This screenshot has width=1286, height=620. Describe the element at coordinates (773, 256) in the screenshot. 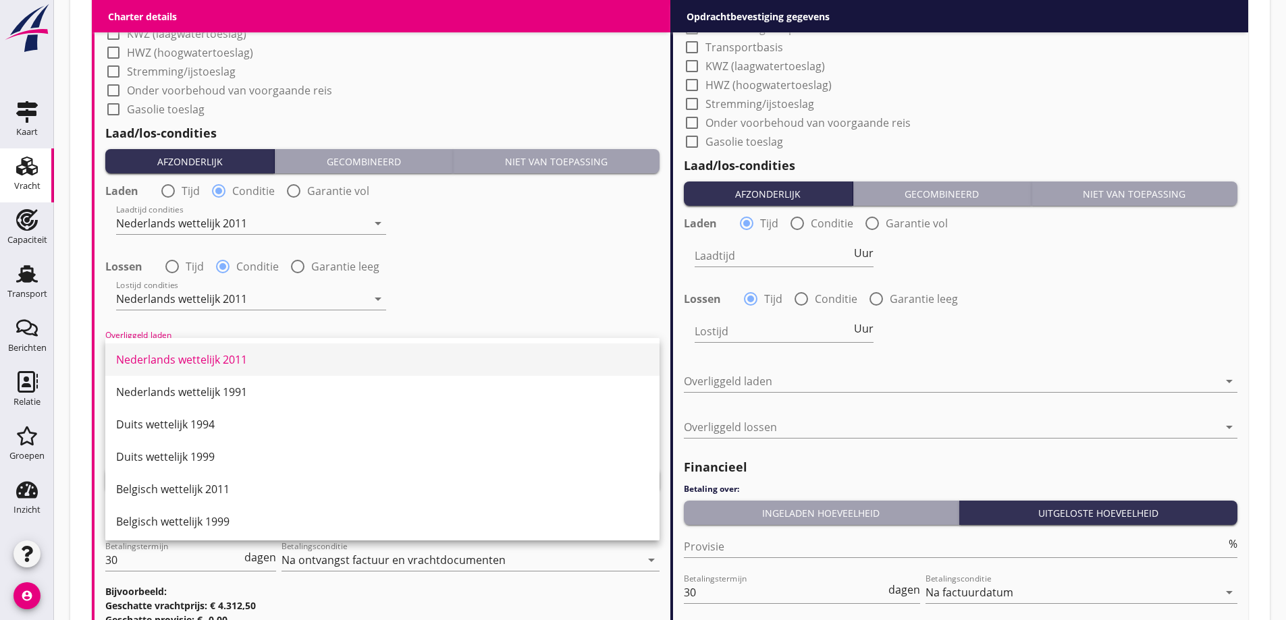

I see `input: Laadtijd` at that location.